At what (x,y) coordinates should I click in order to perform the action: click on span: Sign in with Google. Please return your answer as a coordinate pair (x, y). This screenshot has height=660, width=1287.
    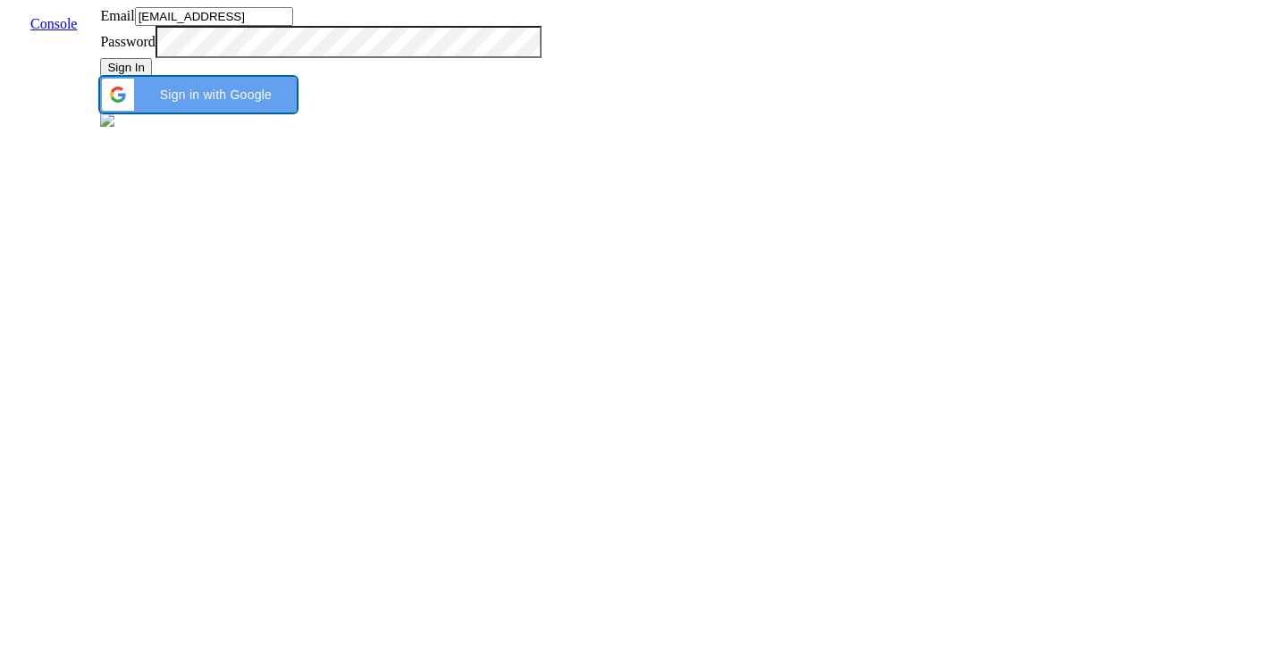
    Looking at the image, I should click on (215, 95).